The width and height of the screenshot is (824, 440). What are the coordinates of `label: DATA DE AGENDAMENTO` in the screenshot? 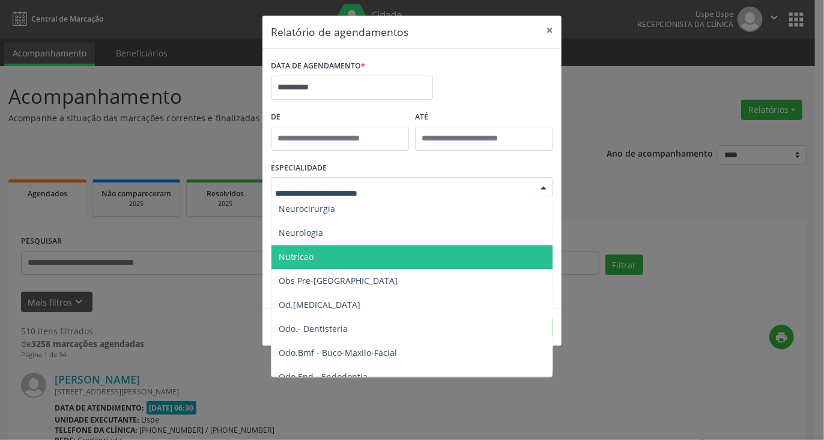 It's located at (318, 66).